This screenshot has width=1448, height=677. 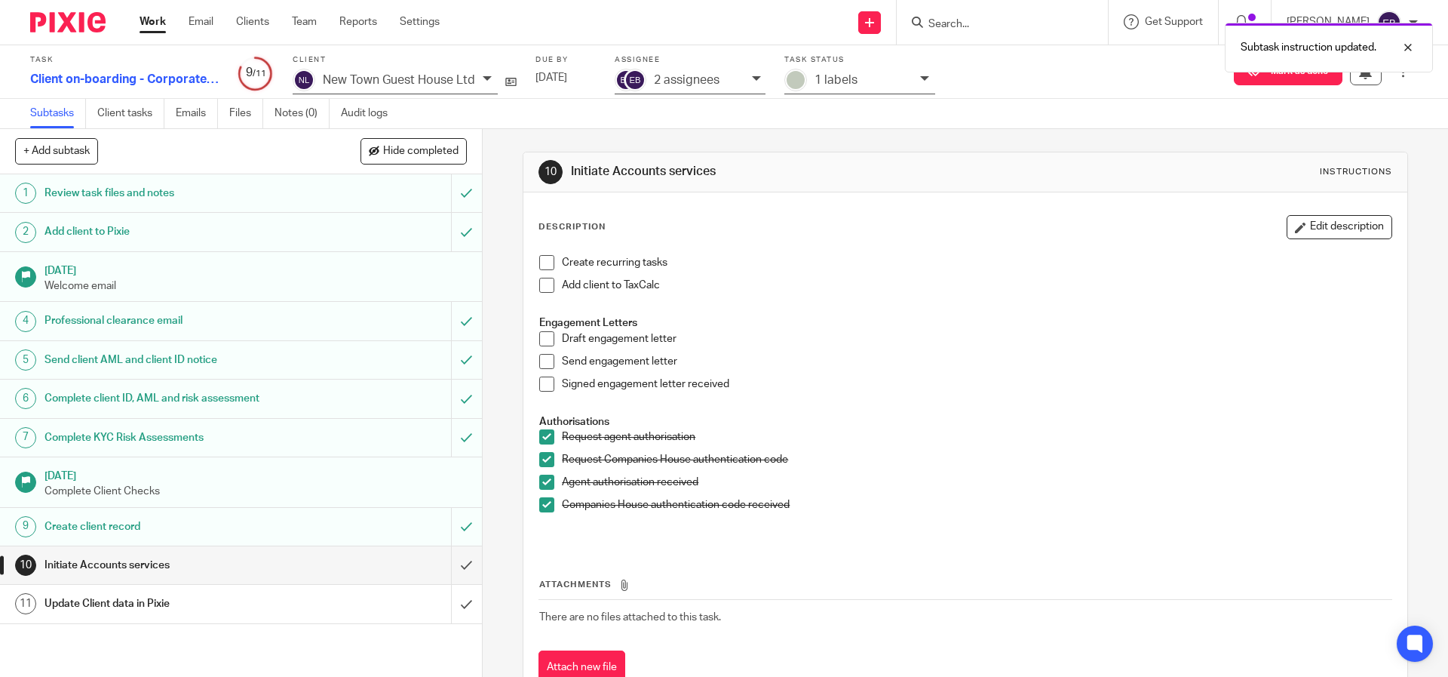 What do you see at coordinates (175, 321) in the screenshot?
I see `h1: Professional clearance email` at bounding box center [175, 321].